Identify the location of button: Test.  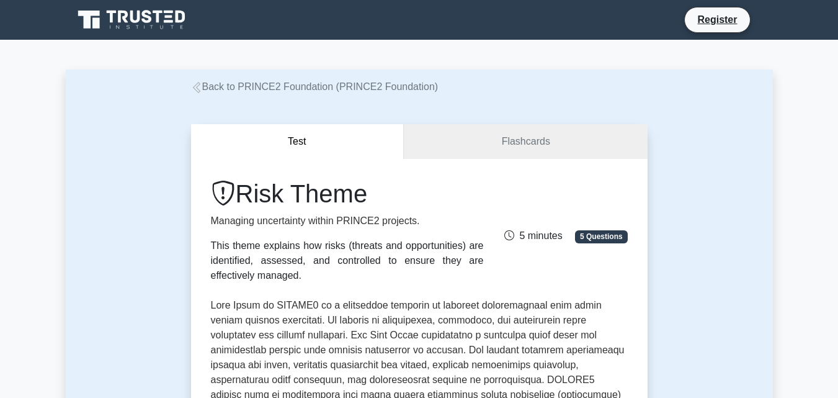
(298, 141).